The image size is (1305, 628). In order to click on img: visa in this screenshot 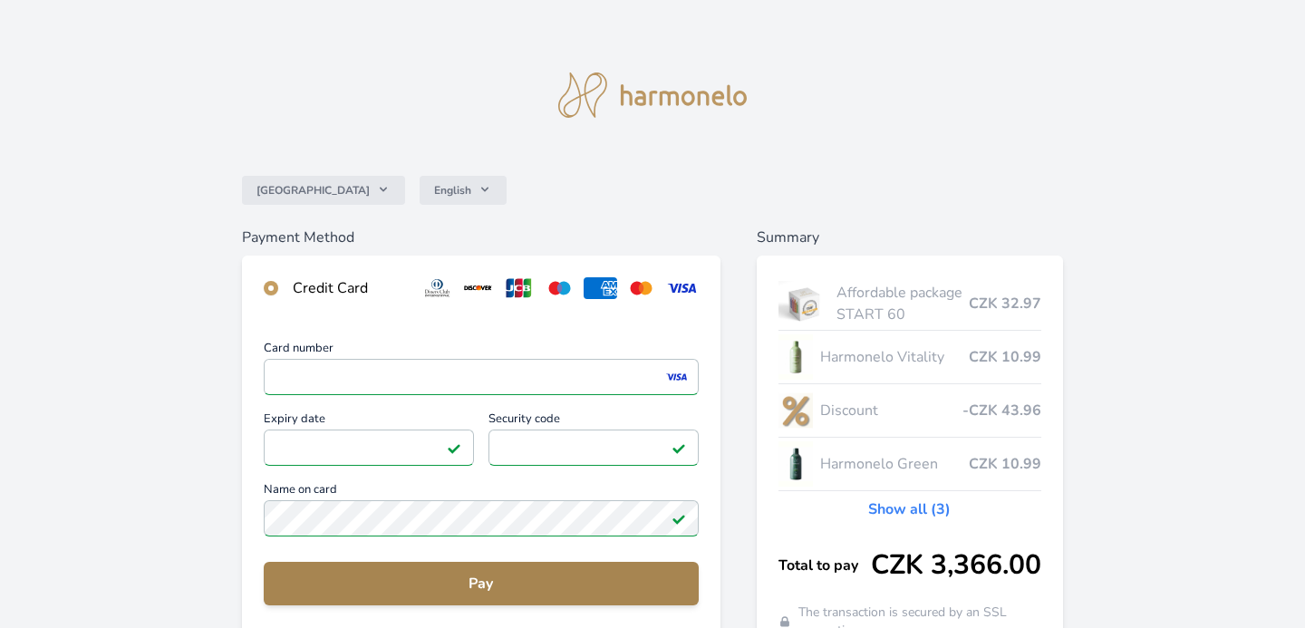, I will do `click(676, 377)`.